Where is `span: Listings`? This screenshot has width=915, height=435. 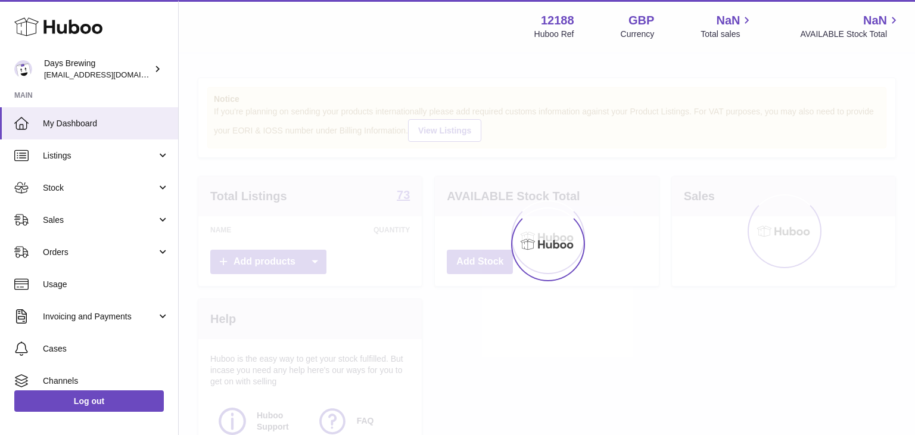 span: Listings is located at coordinates (99, 155).